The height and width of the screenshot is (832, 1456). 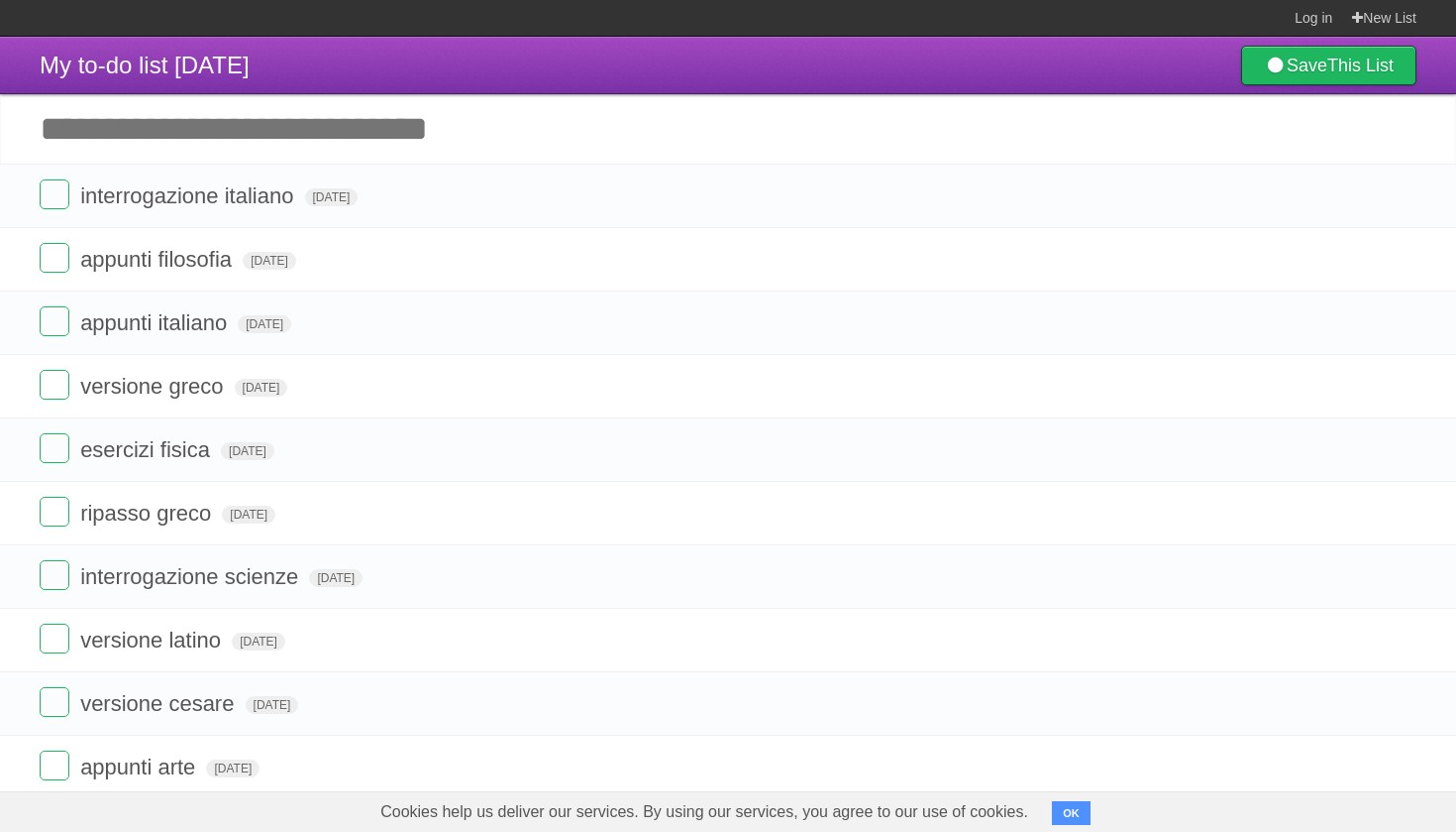 I want to click on span: interrogazione scienze, so click(x=191, y=576).